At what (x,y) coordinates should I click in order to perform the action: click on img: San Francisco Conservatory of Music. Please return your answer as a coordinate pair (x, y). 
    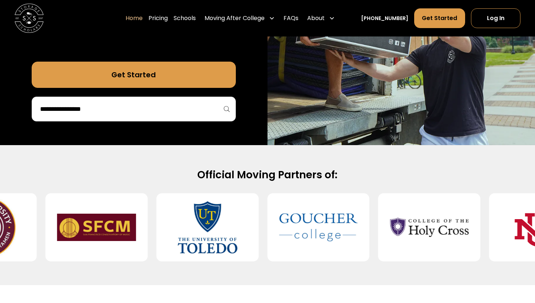
    Looking at the image, I should click on (97, 227).